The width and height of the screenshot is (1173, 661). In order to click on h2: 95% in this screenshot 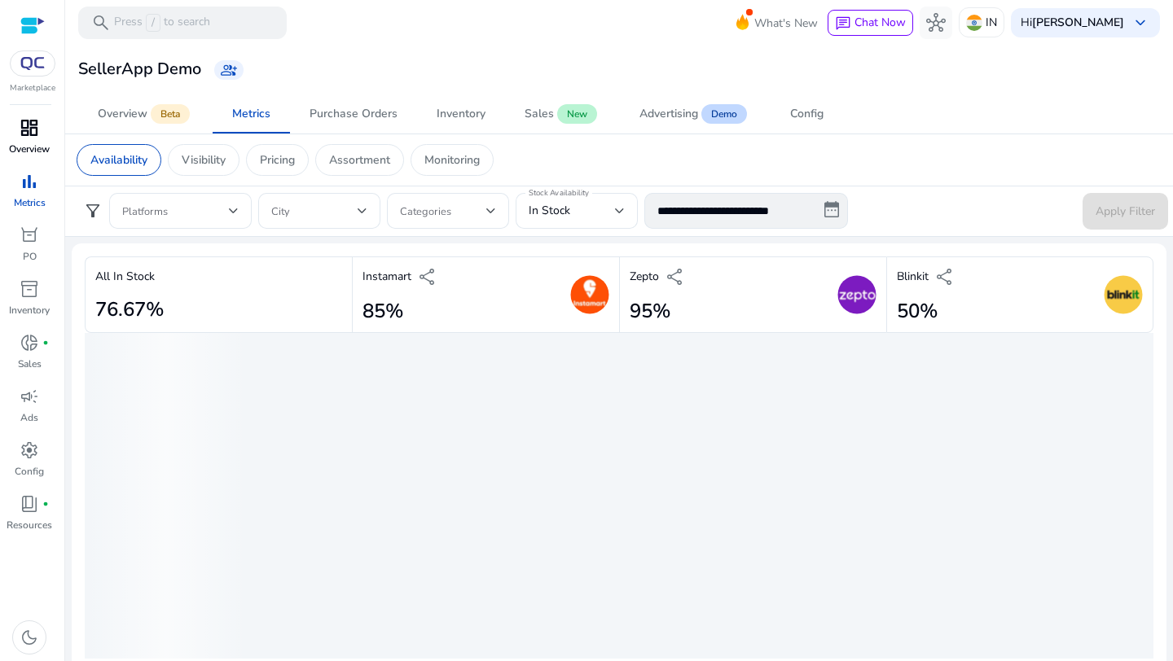, I will do `click(657, 311)`.